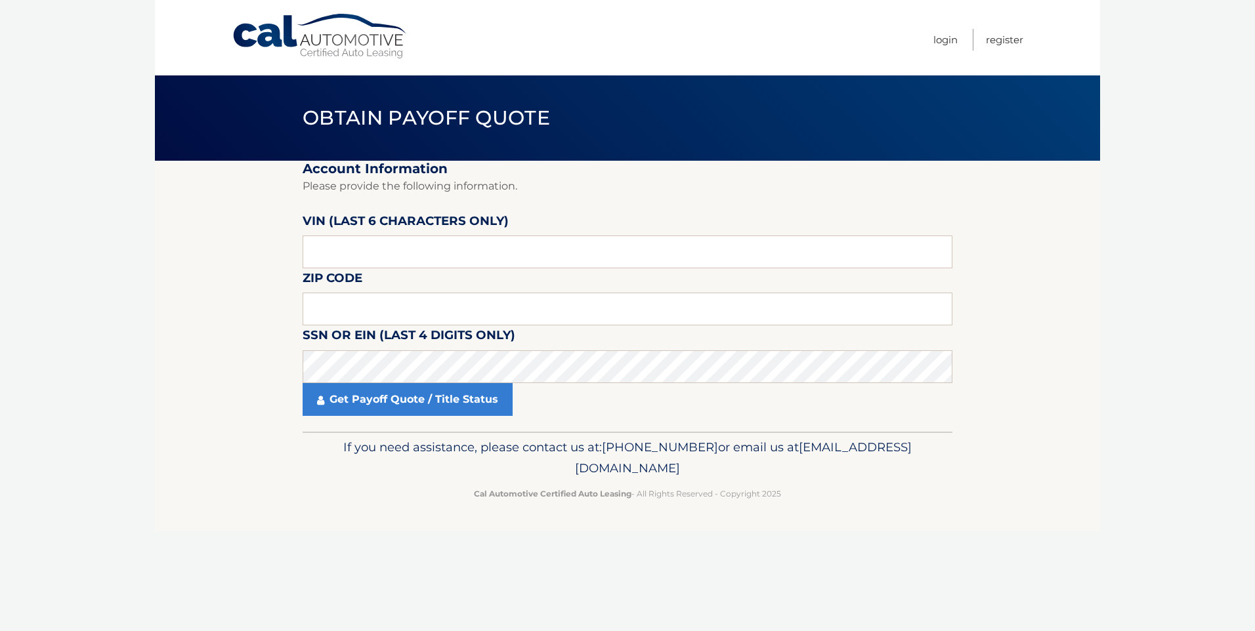 The image size is (1255, 631). Describe the element at coordinates (332, 280) in the screenshot. I see `label: Zip Code` at that location.